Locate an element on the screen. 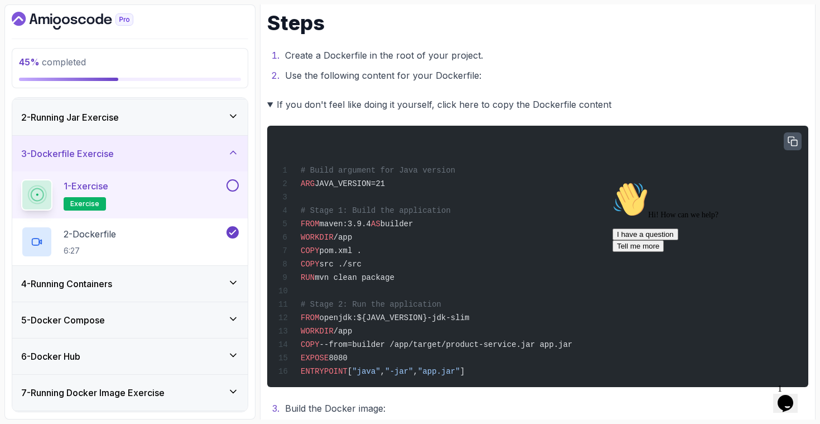 This screenshot has width=820, height=424. span: src ./src is located at coordinates (341, 264).